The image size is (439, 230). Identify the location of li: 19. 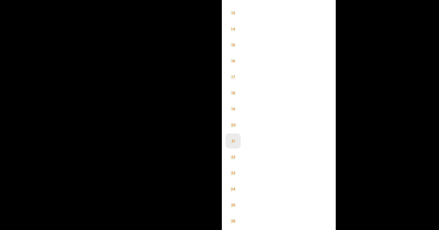
(233, 109).